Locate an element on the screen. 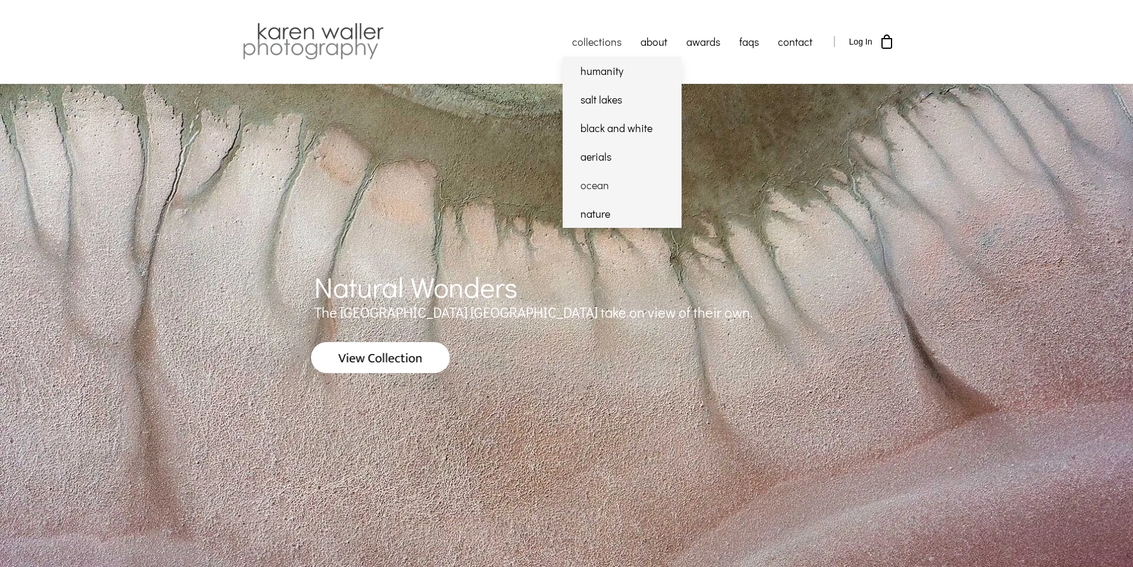 The image size is (1133, 567). a: nature is located at coordinates (622, 213).